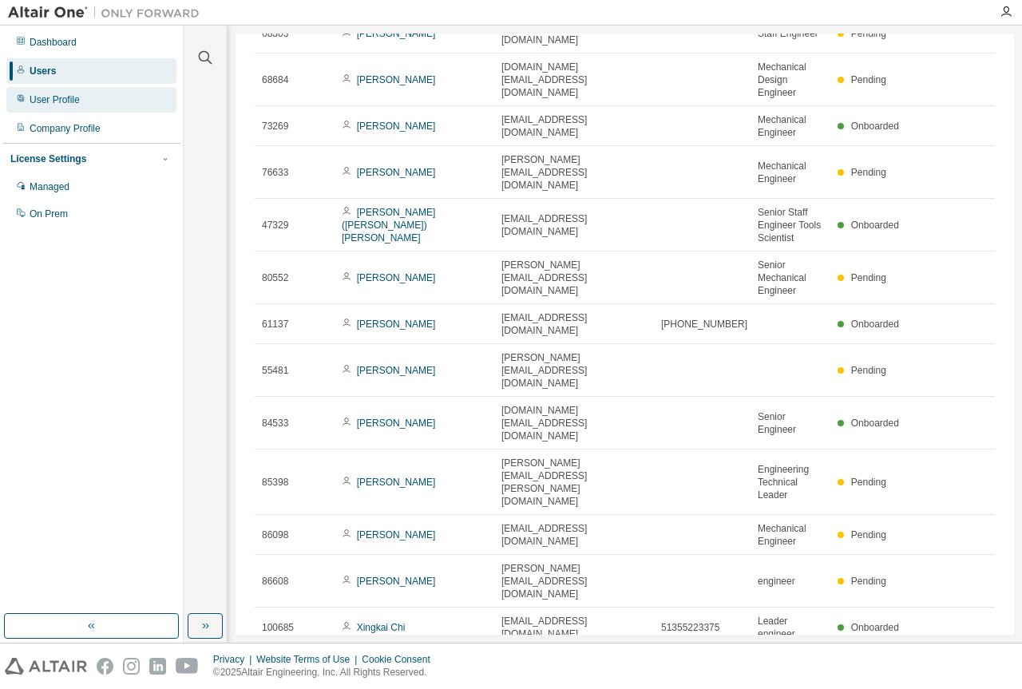 The height and width of the screenshot is (689, 1022). I want to click on span: 68684, so click(275, 80).